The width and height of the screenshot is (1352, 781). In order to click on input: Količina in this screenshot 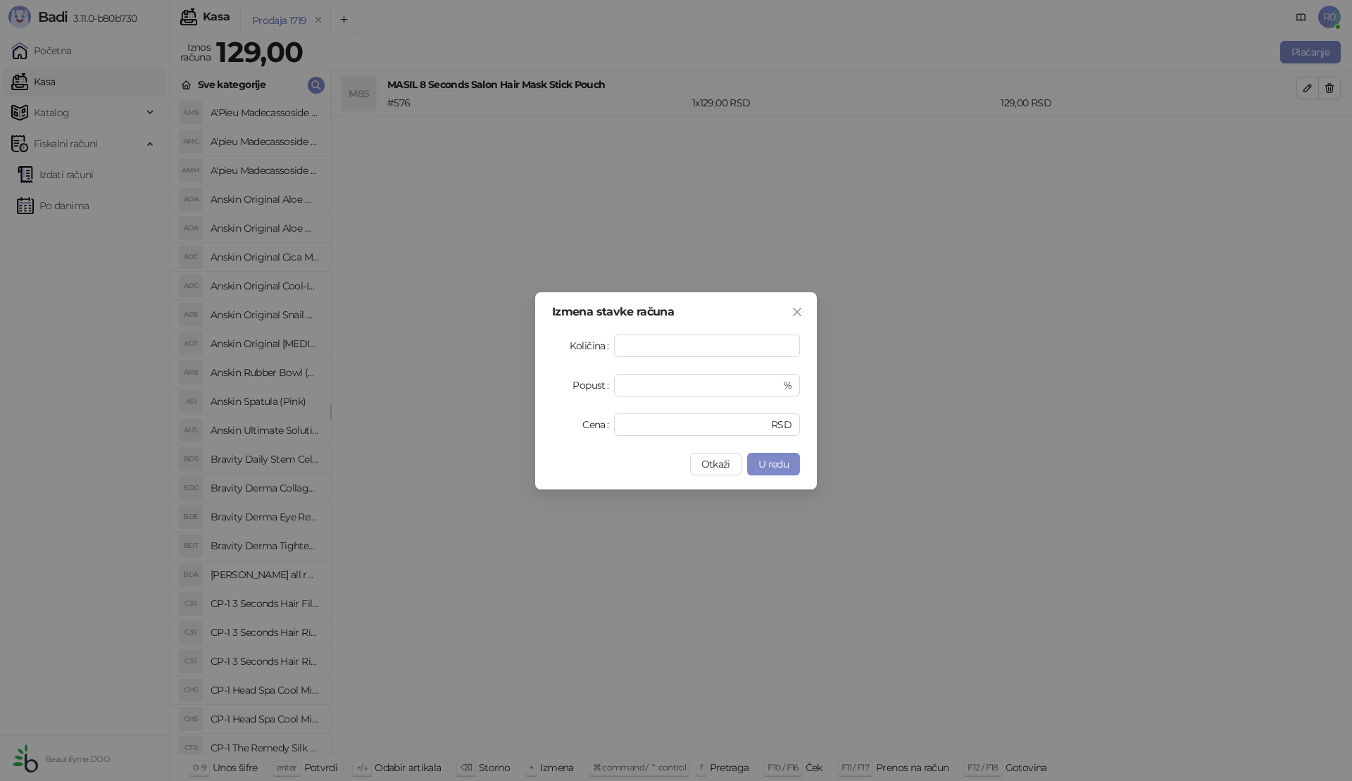, I will do `click(707, 346)`.